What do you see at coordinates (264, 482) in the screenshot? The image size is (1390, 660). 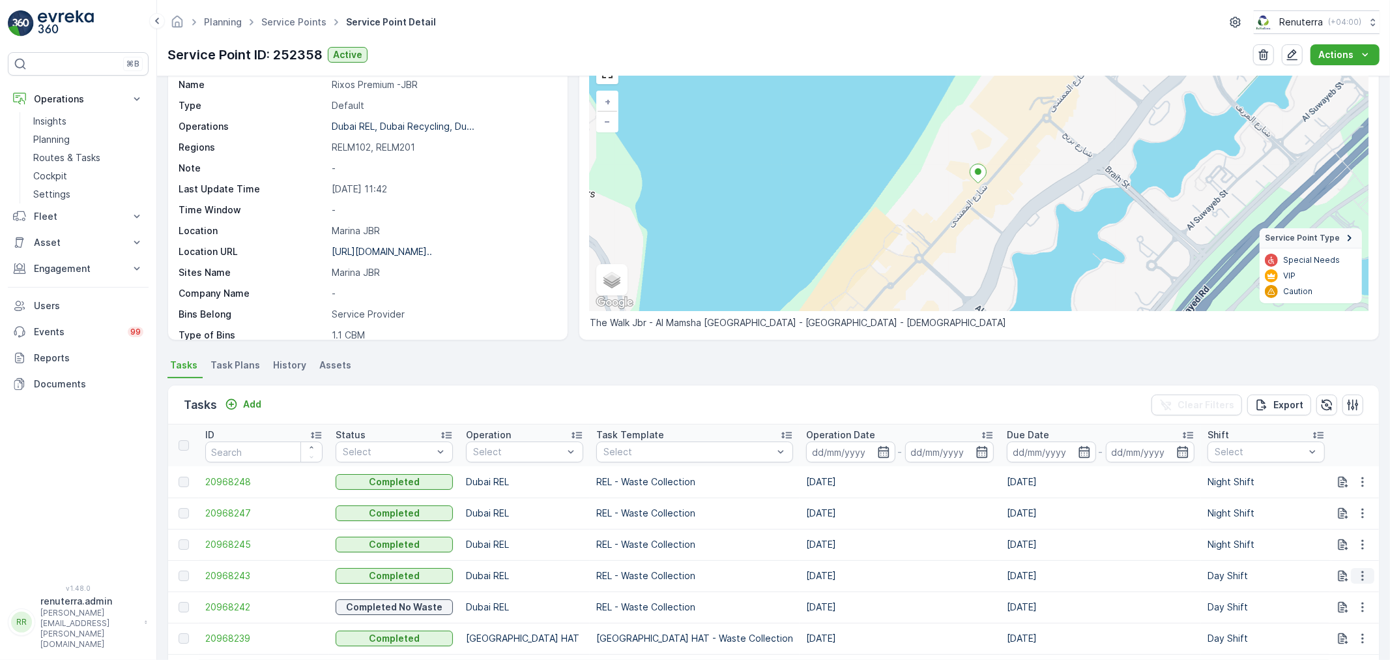 I see `span: 20968248` at bounding box center [264, 482].